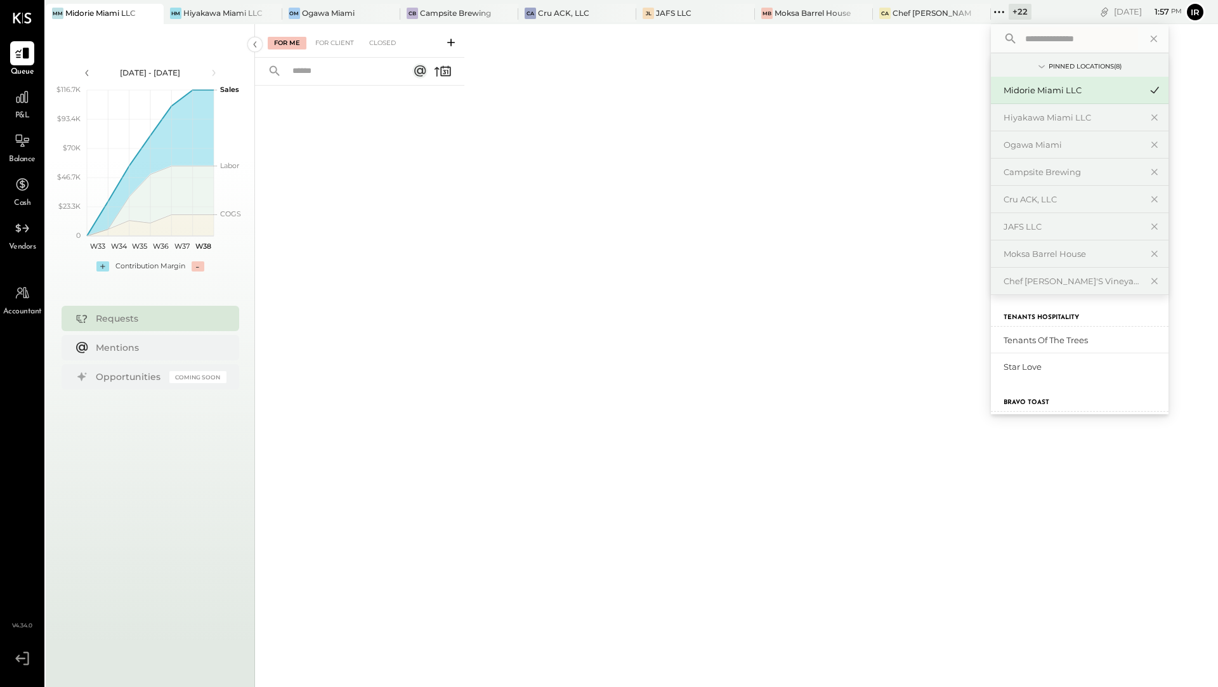 Image resolution: width=1218 pixels, height=687 pixels. What do you see at coordinates (158, 348) in the screenshot?
I see `div: Mentions` at bounding box center [158, 348].